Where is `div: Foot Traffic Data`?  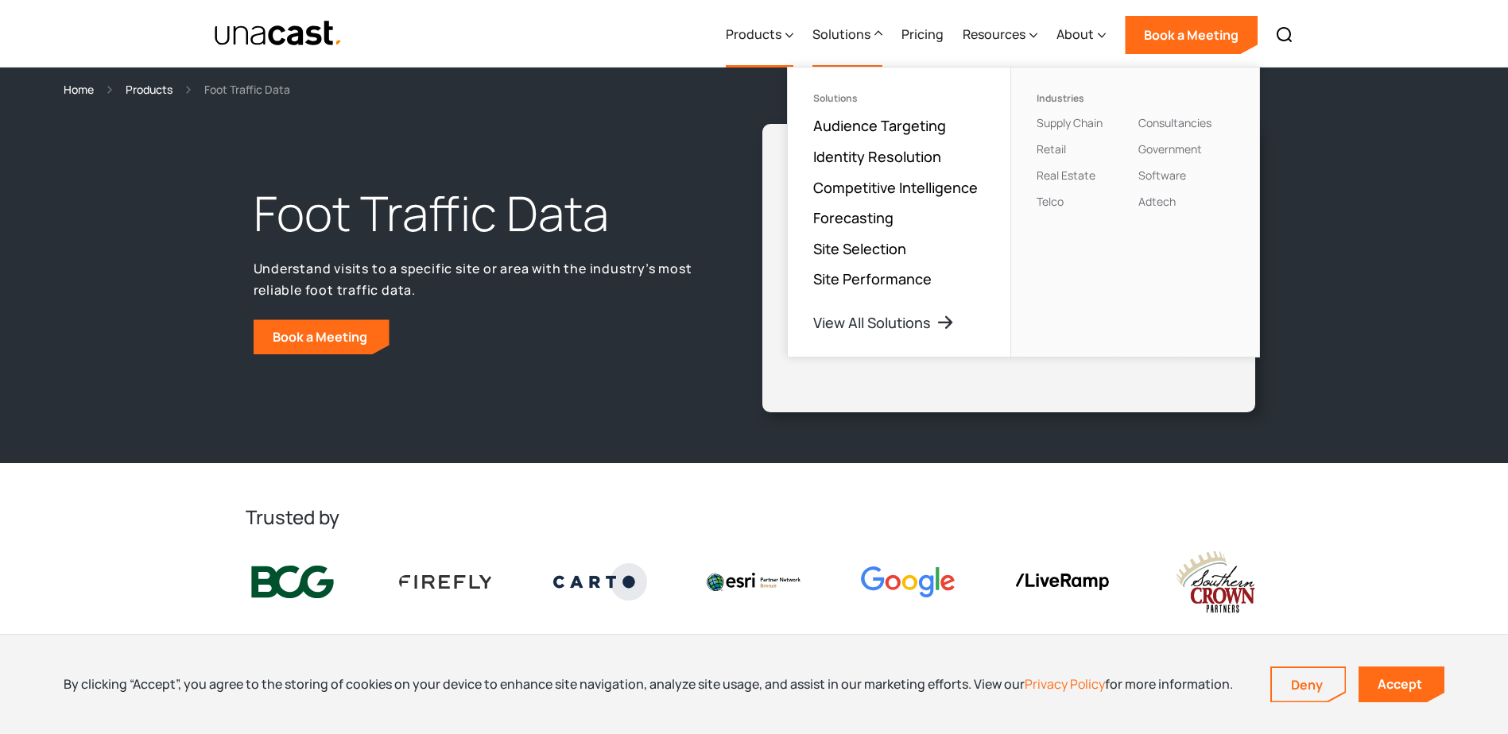 div: Foot Traffic Data is located at coordinates (247, 89).